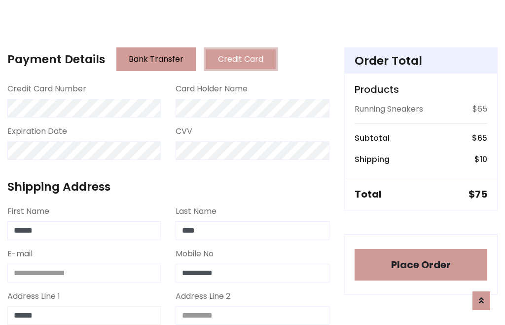 The width and height of the screenshot is (505, 325). What do you see at coordinates (372, 138) in the screenshot?
I see `h6: Subtotal` at bounding box center [372, 138].